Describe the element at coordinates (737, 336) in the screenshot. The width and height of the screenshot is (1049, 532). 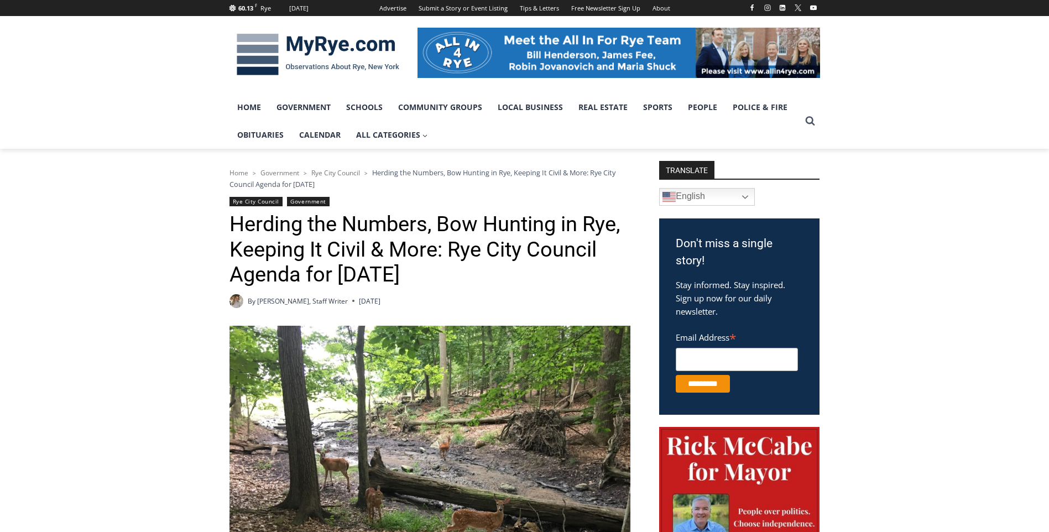
I see `label: Email Address` at that location.